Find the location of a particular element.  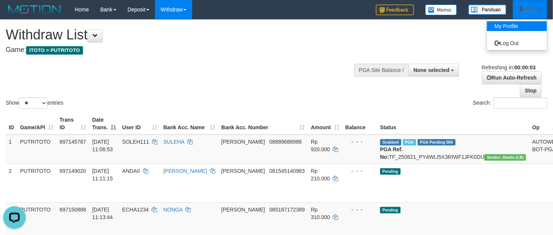

span: ECHA1234 is located at coordinates (135, 210).